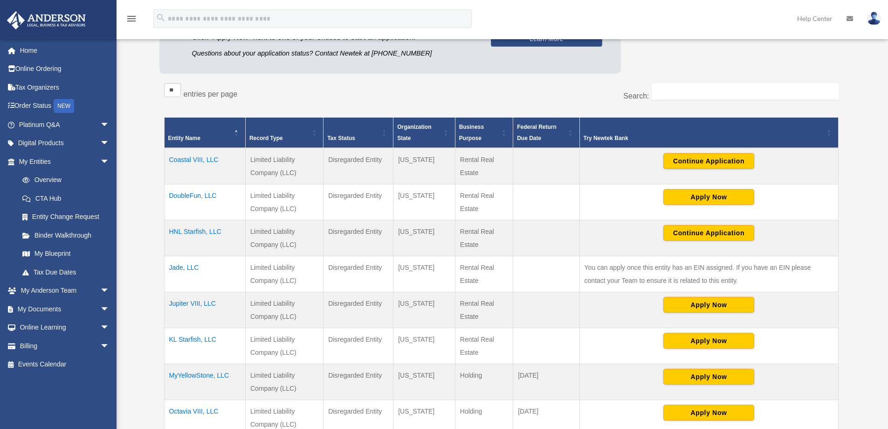 The height and width of the screenshot is (429, 888). What do you see at coordinates (63, 180) in the screenshot?
I see `a: Overview` at bounding box center [63, 180].